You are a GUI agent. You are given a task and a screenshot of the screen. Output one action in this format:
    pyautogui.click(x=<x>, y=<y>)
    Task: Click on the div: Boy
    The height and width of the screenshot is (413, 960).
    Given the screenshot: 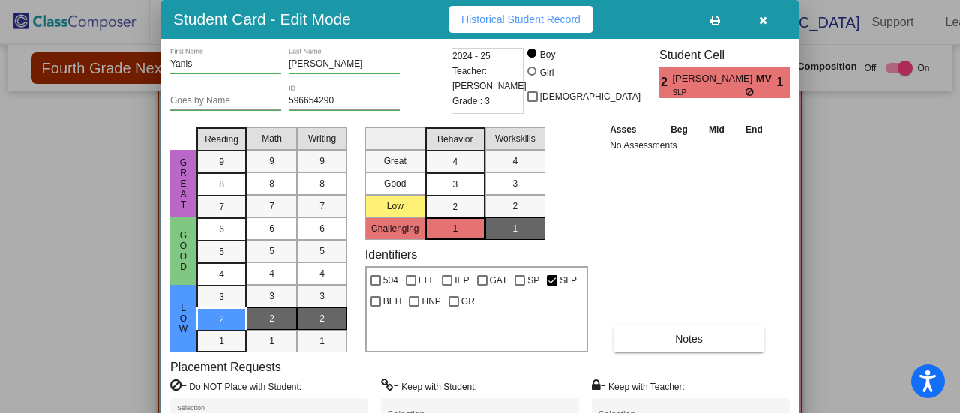 What is the action you would take?
    pyautogui.click(x=547, y=55)
    